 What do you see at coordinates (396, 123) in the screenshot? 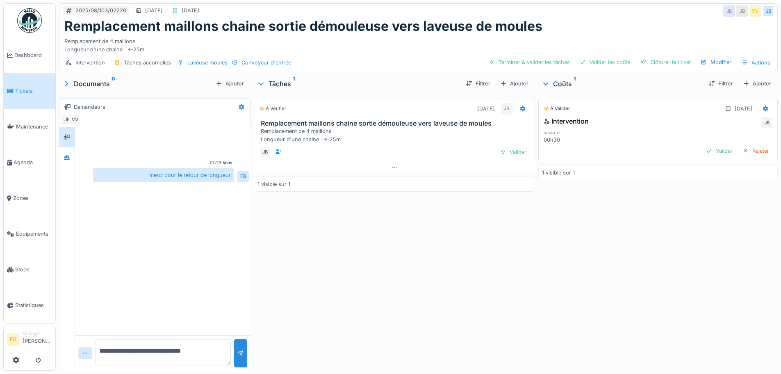
I see `h3: Remplacement maillons chaine sortie démouleuse vers laveuse de moules` at bounding box center [396, 123].